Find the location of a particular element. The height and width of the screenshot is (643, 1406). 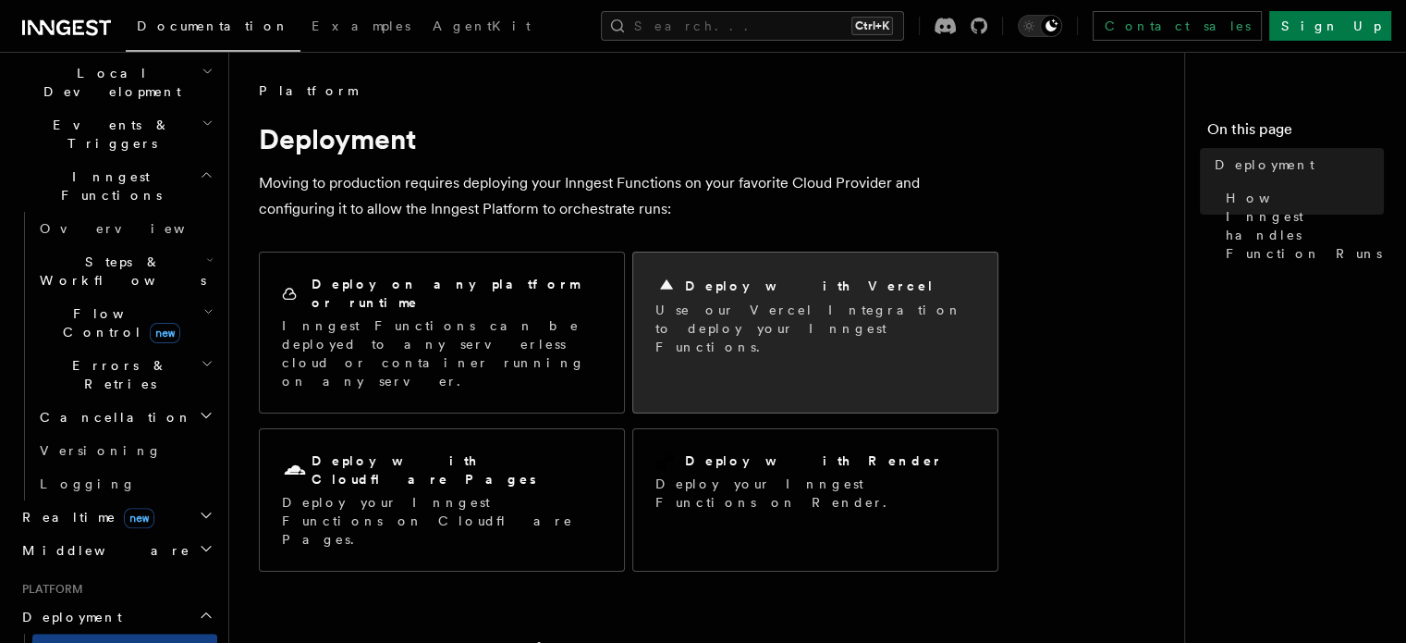

button: Steps & Workflows is located at coordinates (125, 271).